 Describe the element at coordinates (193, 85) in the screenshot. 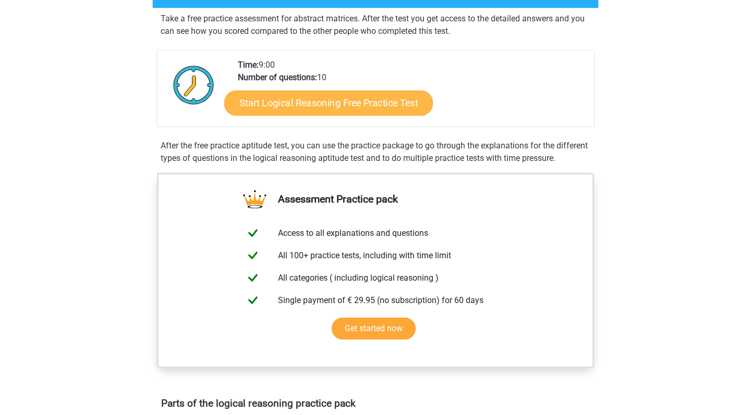

I see `img: Clock` at that location.